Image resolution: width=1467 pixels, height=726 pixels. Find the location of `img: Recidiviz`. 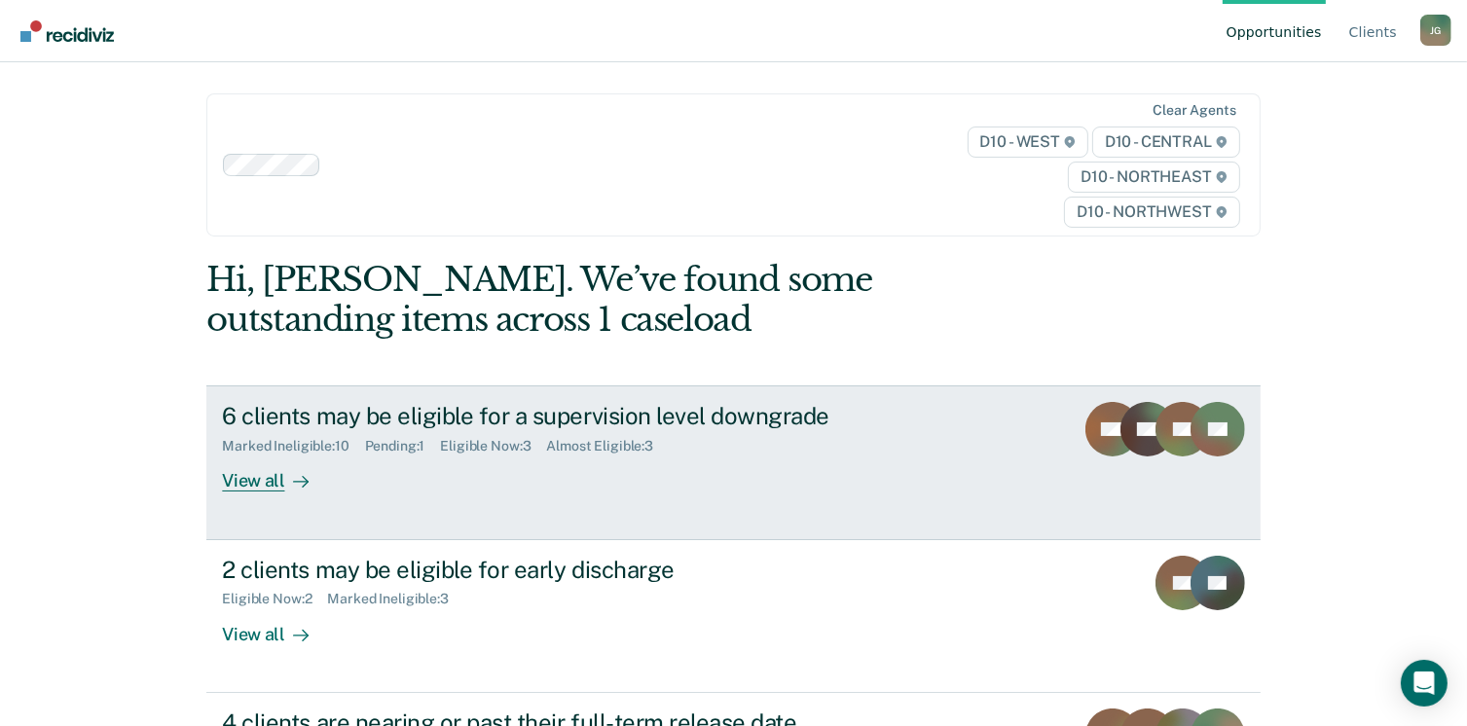

img: Recidiviz is located at coordinates (67, 31).